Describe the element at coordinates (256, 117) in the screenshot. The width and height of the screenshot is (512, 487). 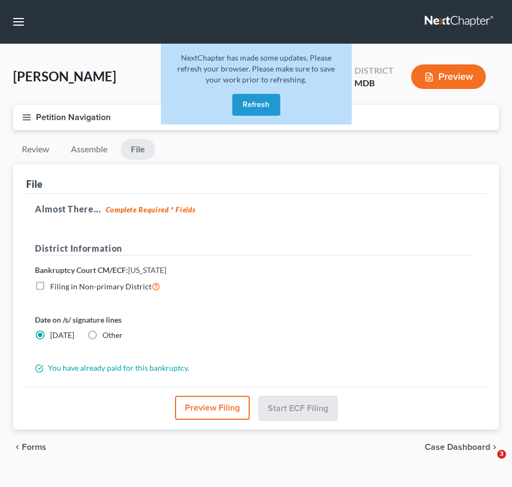
I see `button: Petition Navigation` at that location.